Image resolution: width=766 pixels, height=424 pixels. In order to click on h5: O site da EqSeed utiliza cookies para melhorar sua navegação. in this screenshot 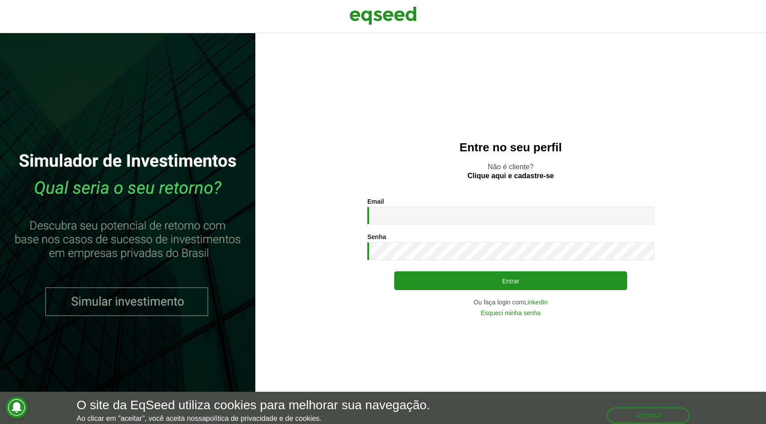, I will do `click(253, 405)`.